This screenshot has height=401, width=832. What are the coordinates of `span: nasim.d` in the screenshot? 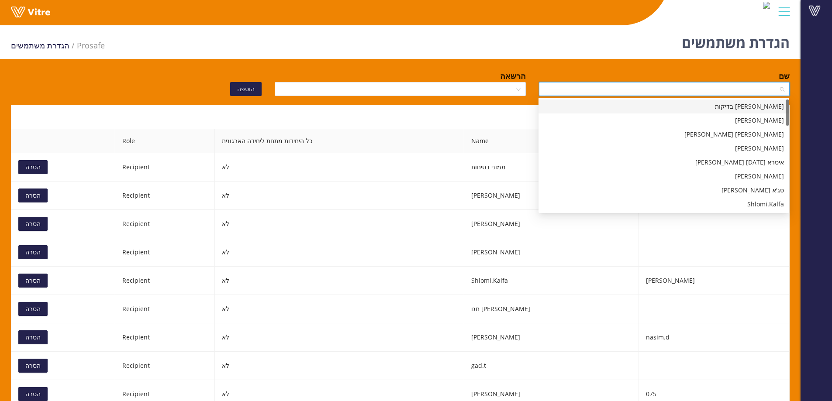 It's located at (658, 337).